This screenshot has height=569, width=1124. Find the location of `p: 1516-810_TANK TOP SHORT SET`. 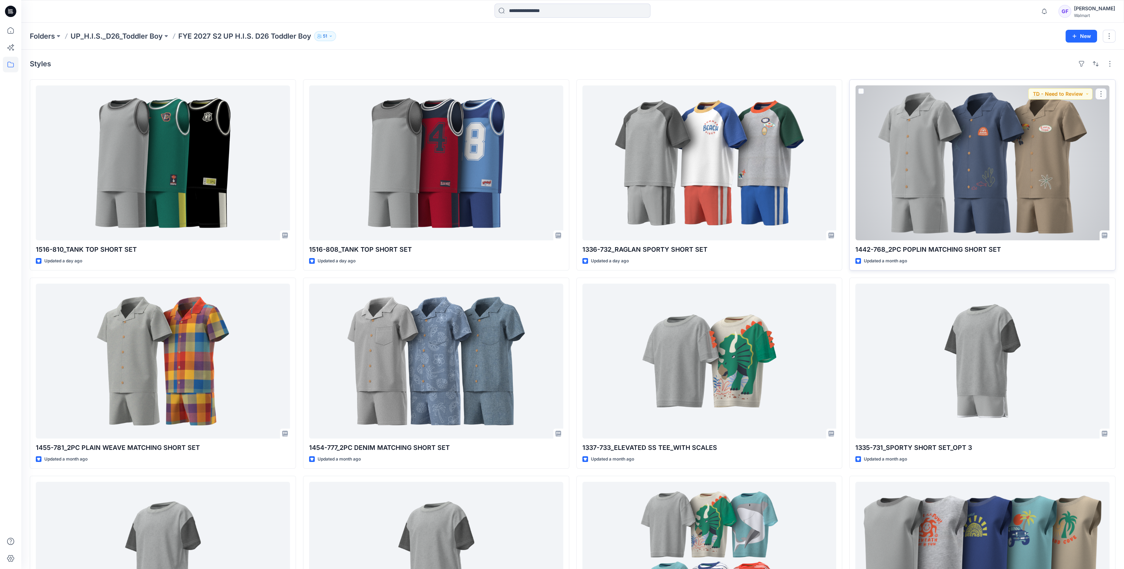

p: 1516-810_TANK TOP SHORT SET is located at coordinates (163, 250).